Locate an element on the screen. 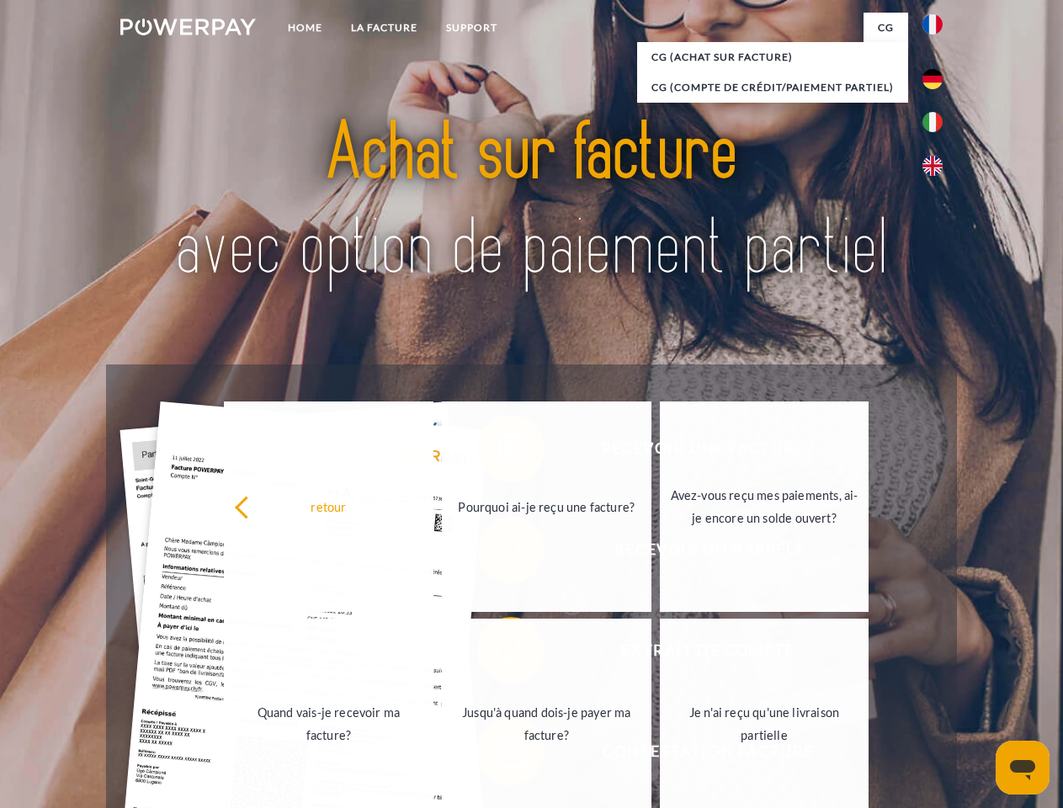 This screenshot has width=1063, height=808. a: Avez-vous reçu mes paiements, ai-je encore un solde ouvert? is located at coordinates (764, 506).